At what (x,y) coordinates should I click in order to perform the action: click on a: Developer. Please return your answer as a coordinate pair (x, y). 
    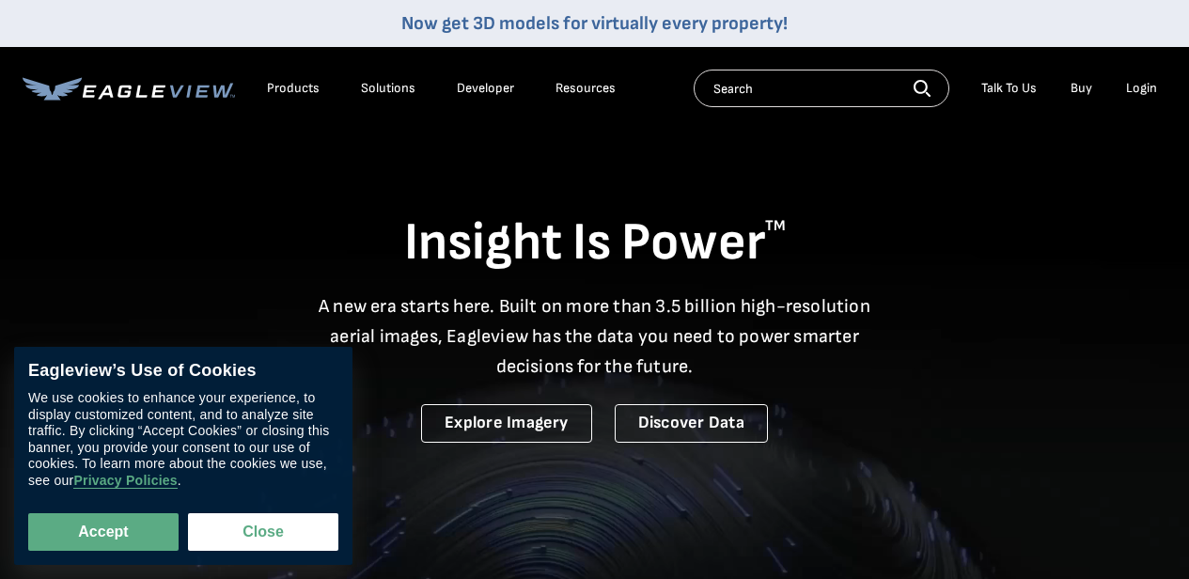
    Looking at the image, I should click on (485, 88).